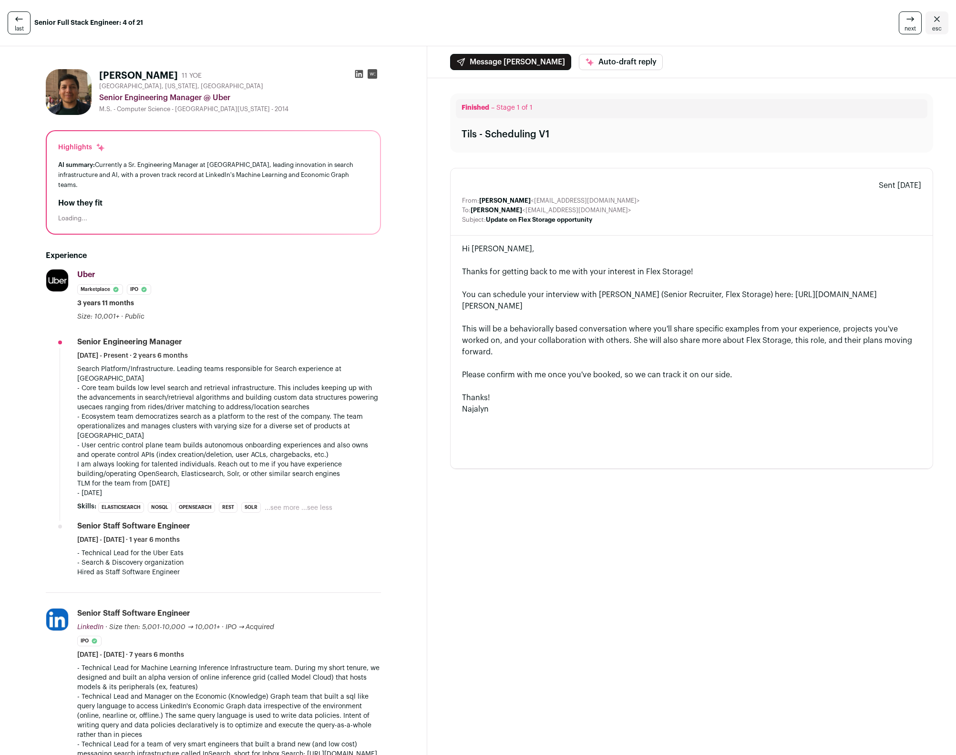 The width and height of the screenshot is (956, 755). I want to click on dt: From:, so click(471, 201).